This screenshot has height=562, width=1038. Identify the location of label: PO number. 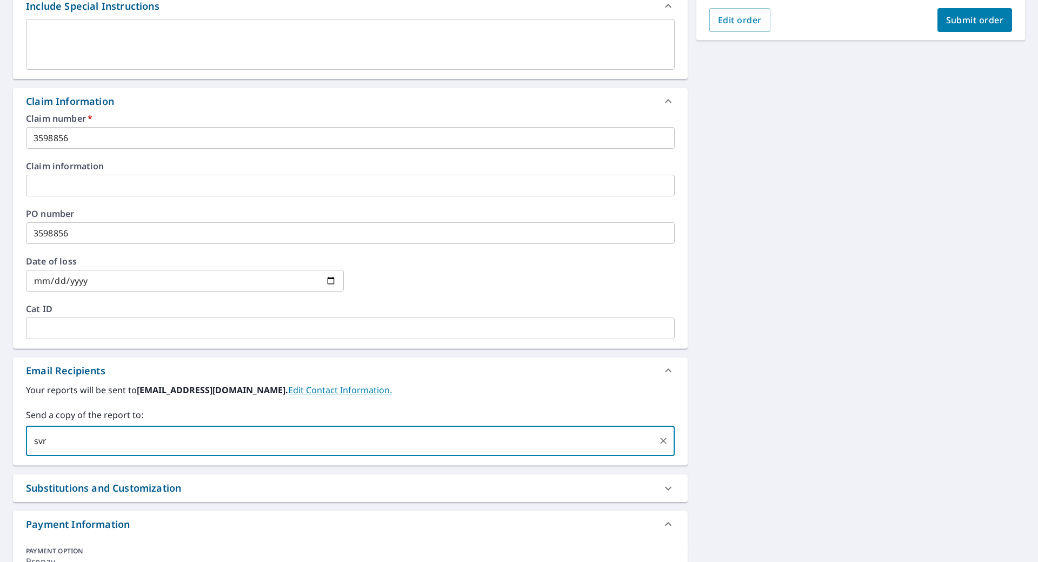
(350, 214).